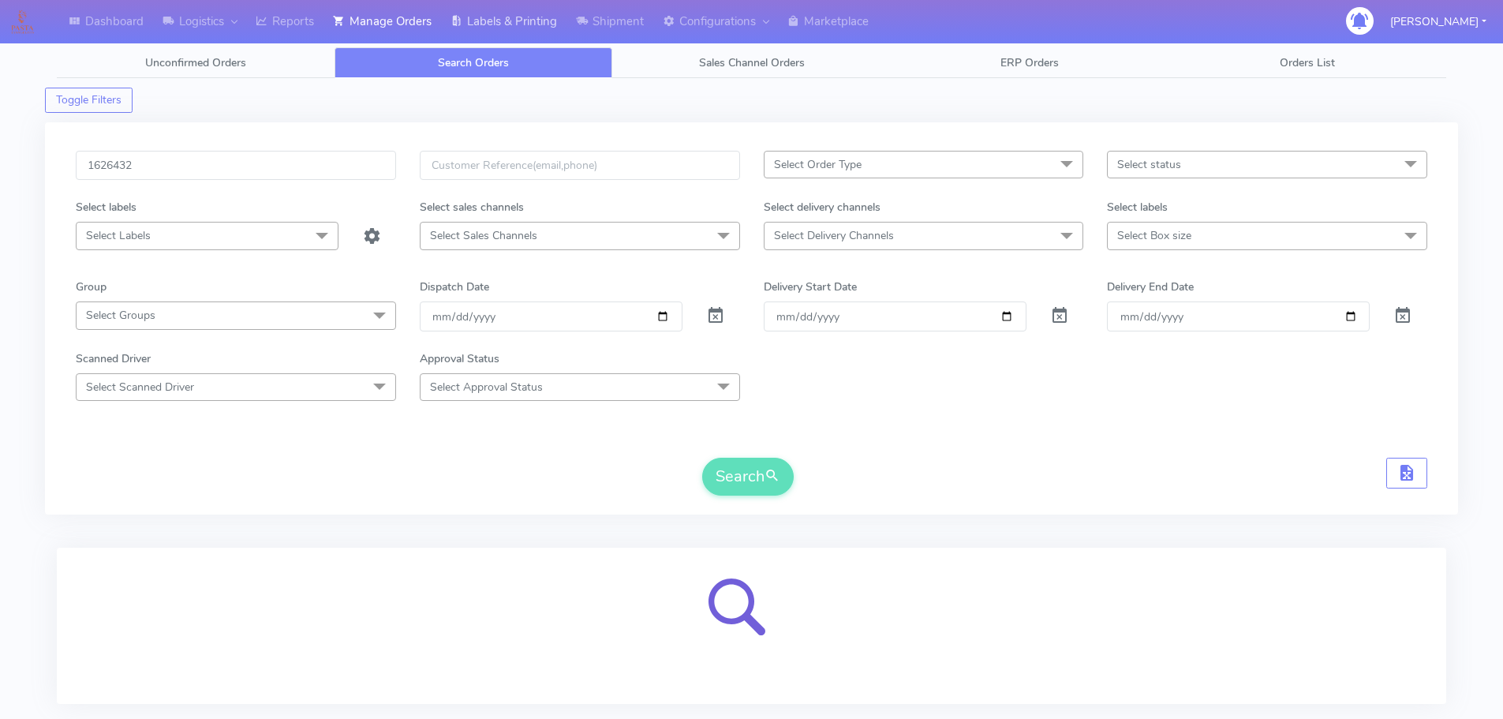  I want to click on label: Dispatch Date, so click(455, 286).